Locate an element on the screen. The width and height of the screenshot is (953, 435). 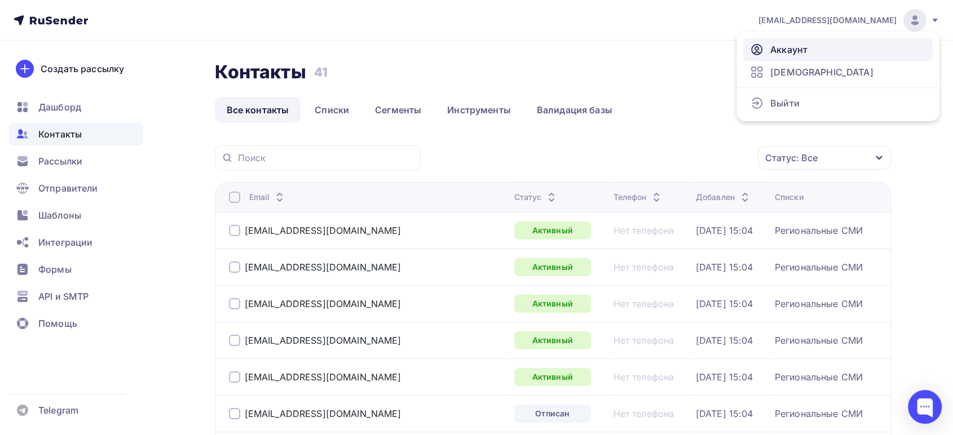
a: Формы is located at coordinates (76, 270).